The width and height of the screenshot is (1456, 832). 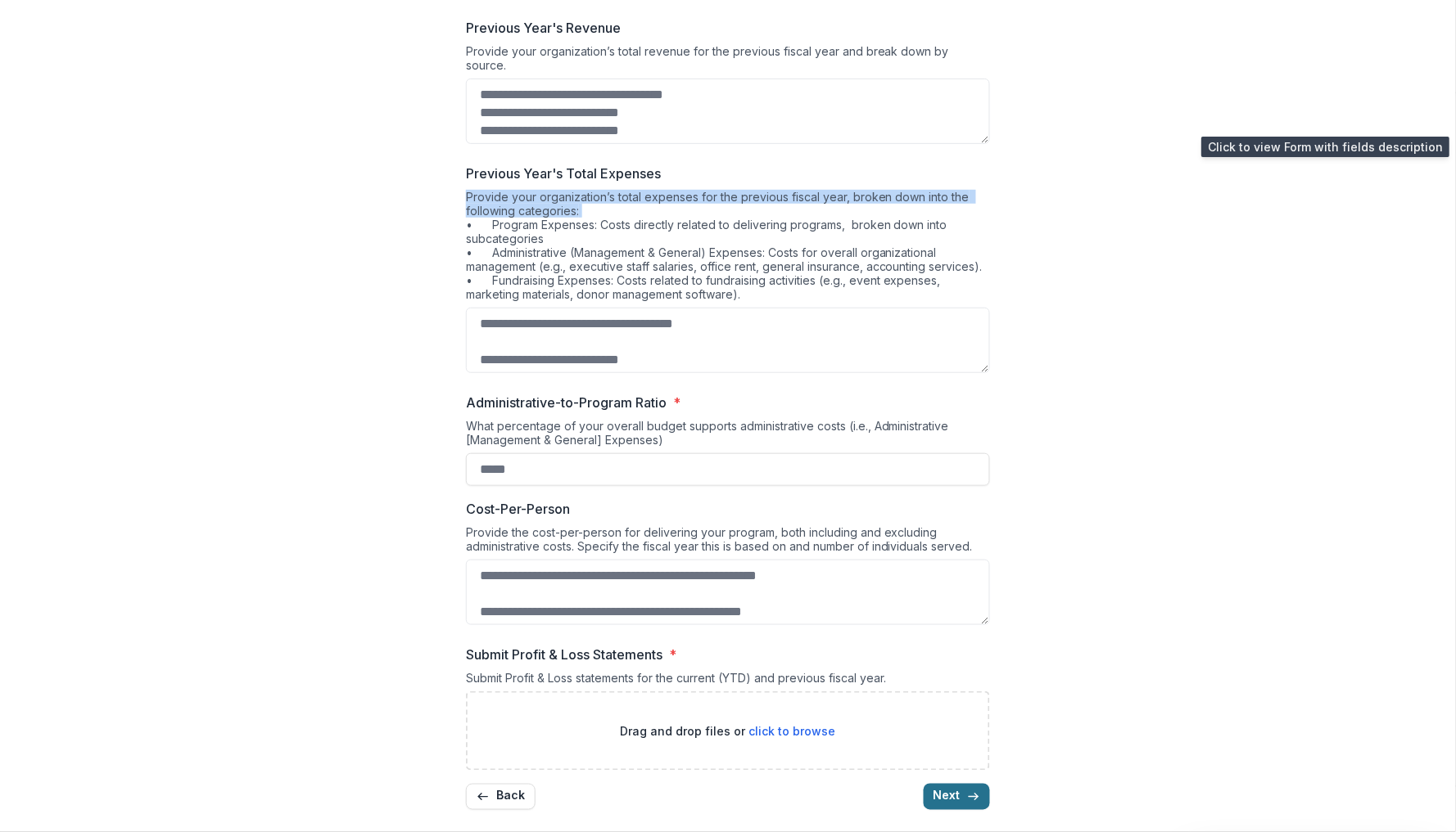 I want to click on div: Provide your organization’s total revenue for the previous fiscal year and break down by source., so click(x=728, y=62).